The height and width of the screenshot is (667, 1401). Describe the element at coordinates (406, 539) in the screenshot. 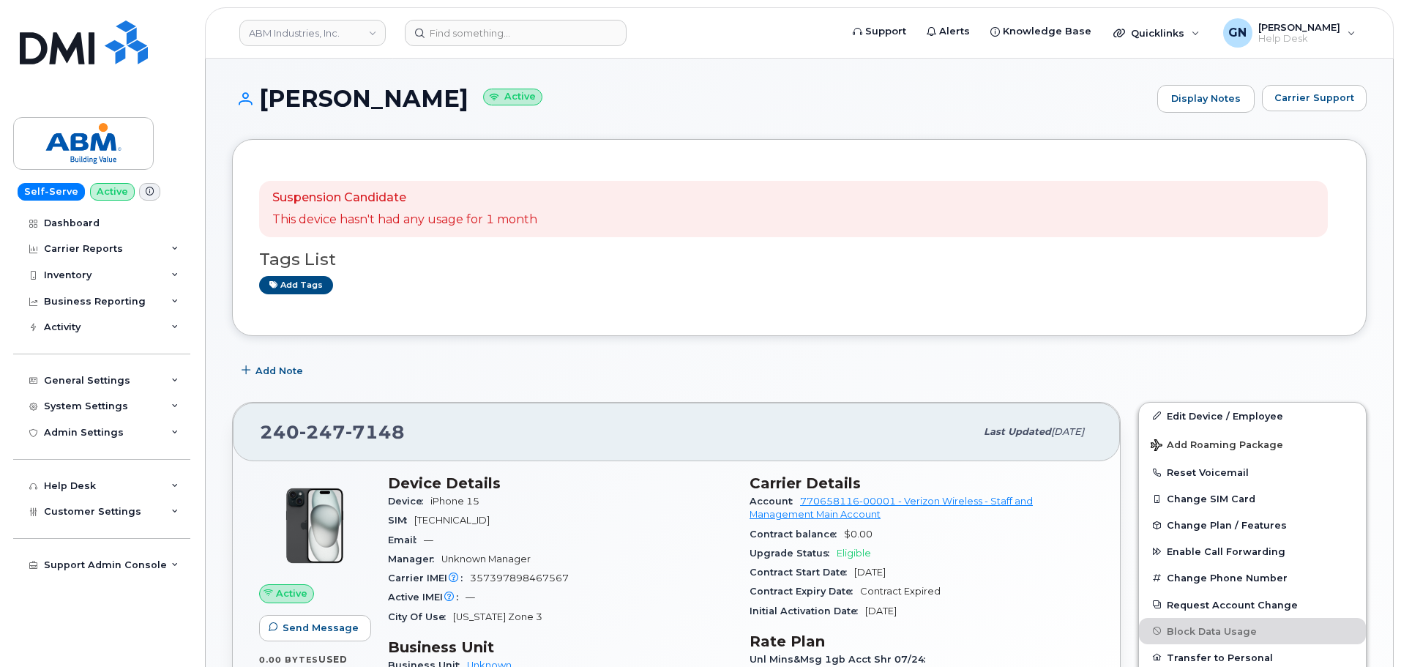

I see `span: Email` at that location.